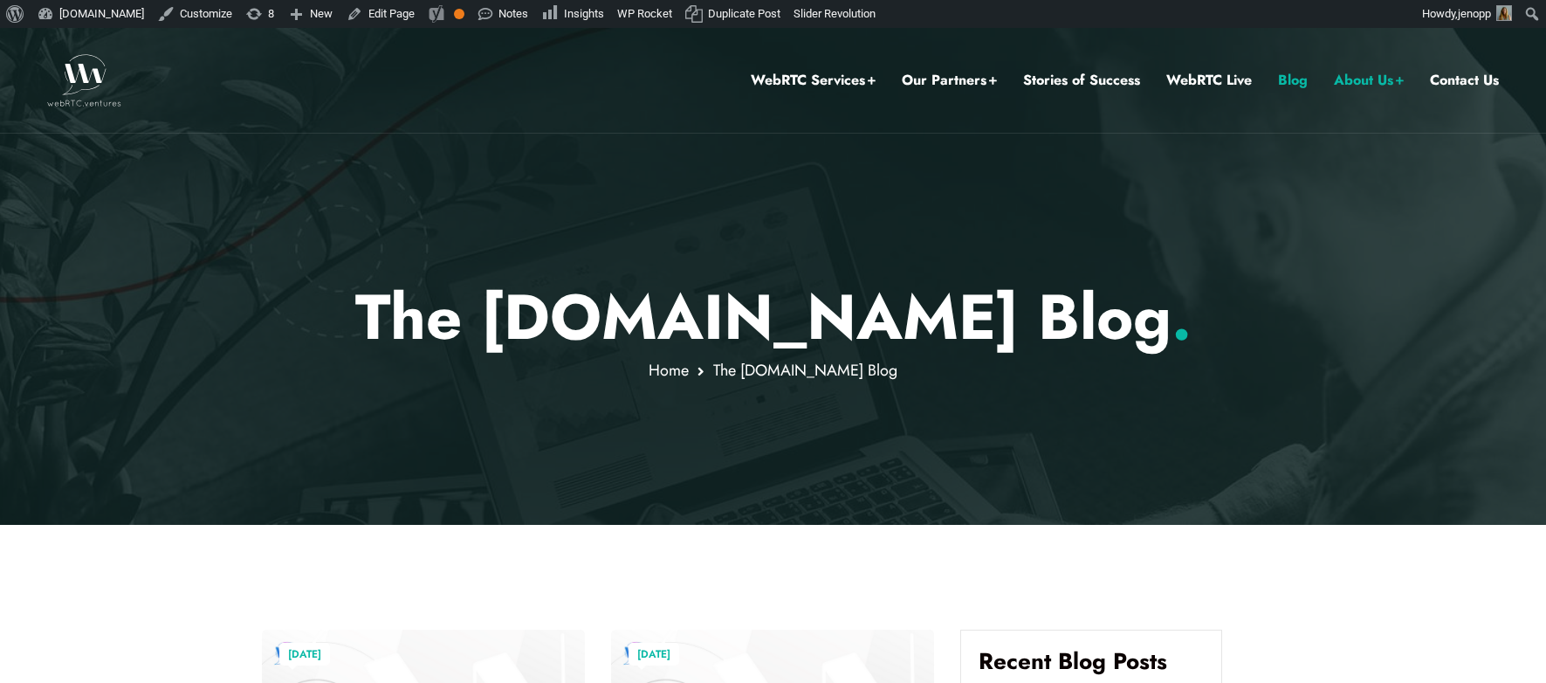 The image size is (1546, 683). Describe the element at coordinates (1464, 80) in the screenshot. I see `a: Contact Us` at that location.